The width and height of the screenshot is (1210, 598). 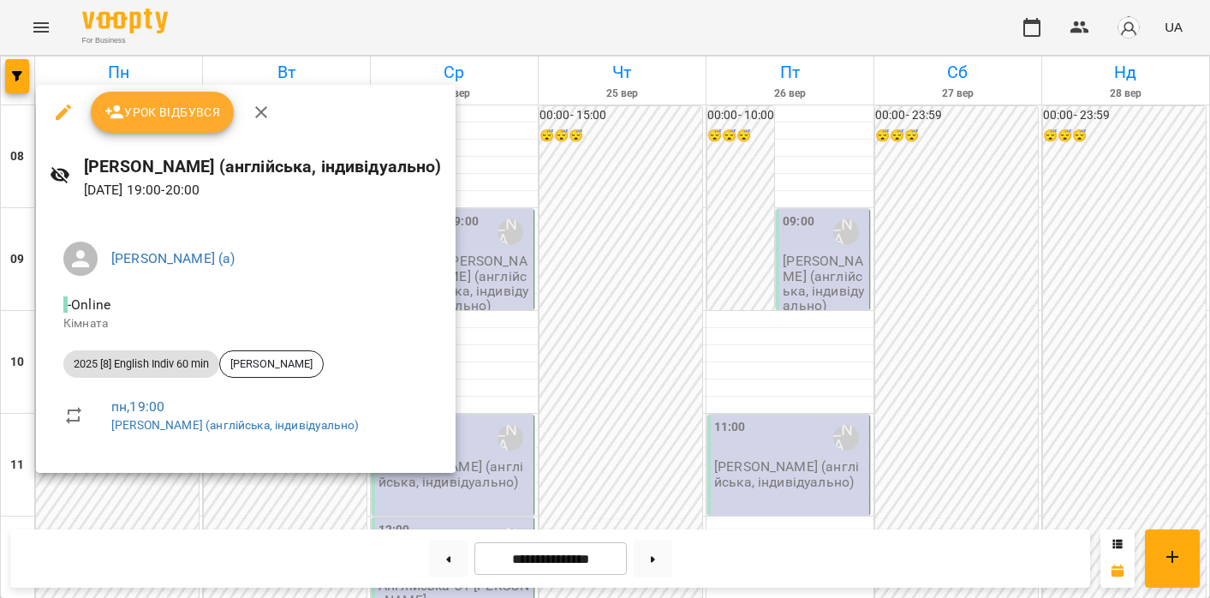 I want to click on a: пн , 19:00, so click(x=138, y=406).